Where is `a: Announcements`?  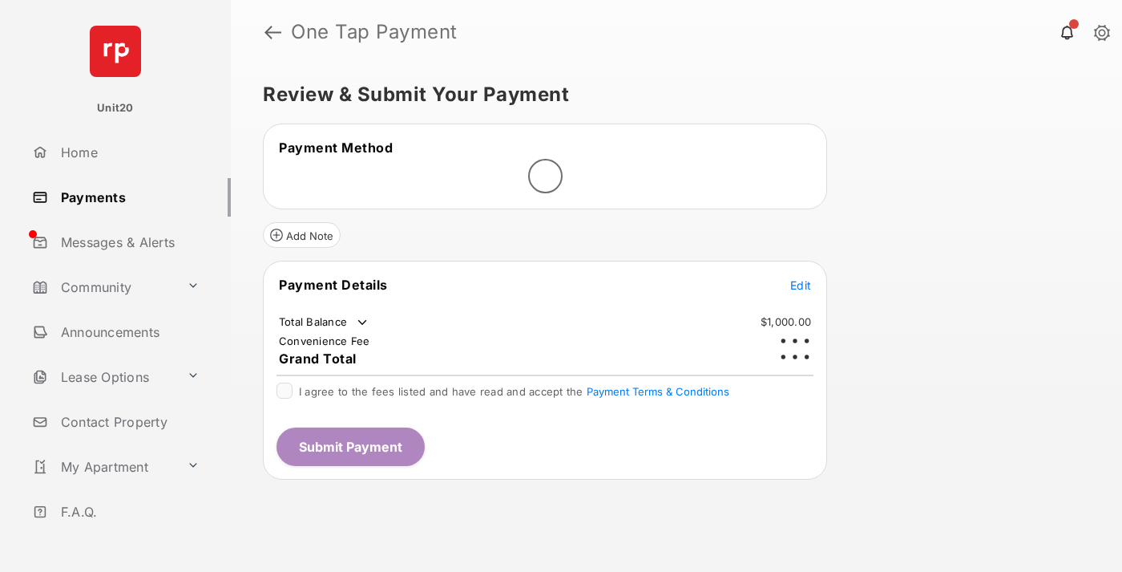
a: Announcements is located at coordinates (128, 332).